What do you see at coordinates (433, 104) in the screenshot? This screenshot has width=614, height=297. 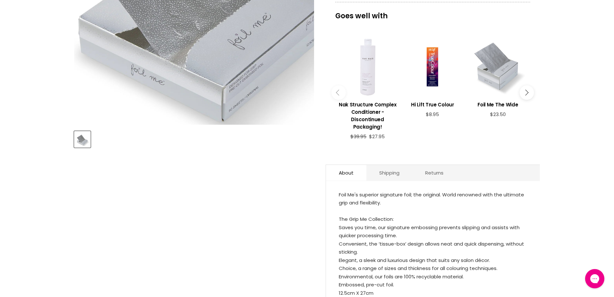 I see `h3: Hi Lift True Colour` at bounding box center [433, 104].